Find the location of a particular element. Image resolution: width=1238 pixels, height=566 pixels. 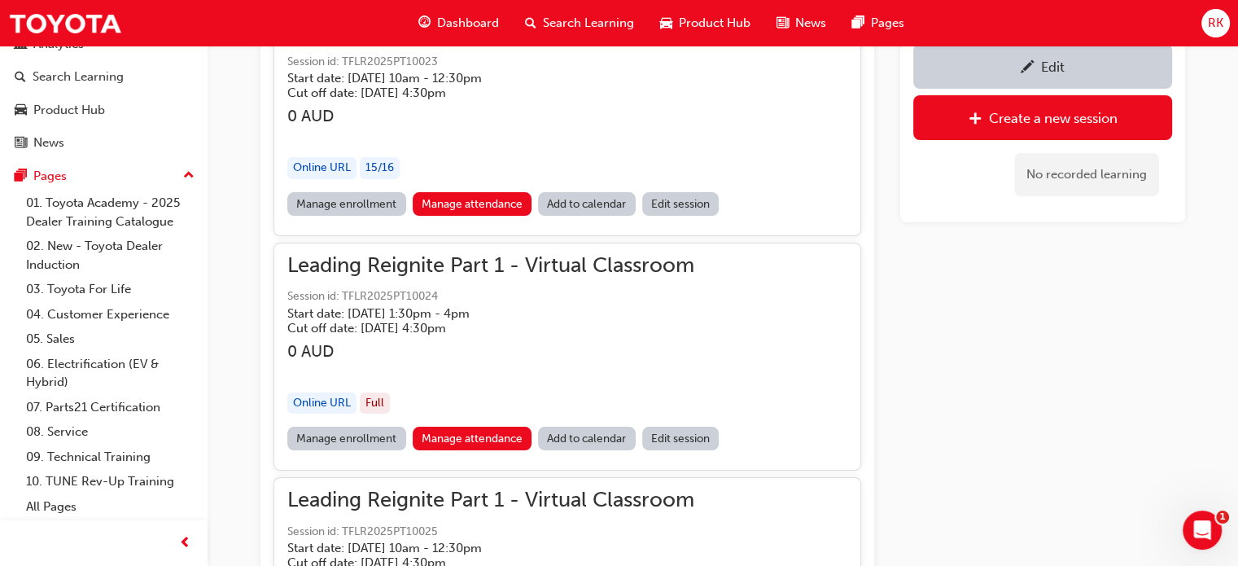

button: Pages is located at coordinates (103, 176).